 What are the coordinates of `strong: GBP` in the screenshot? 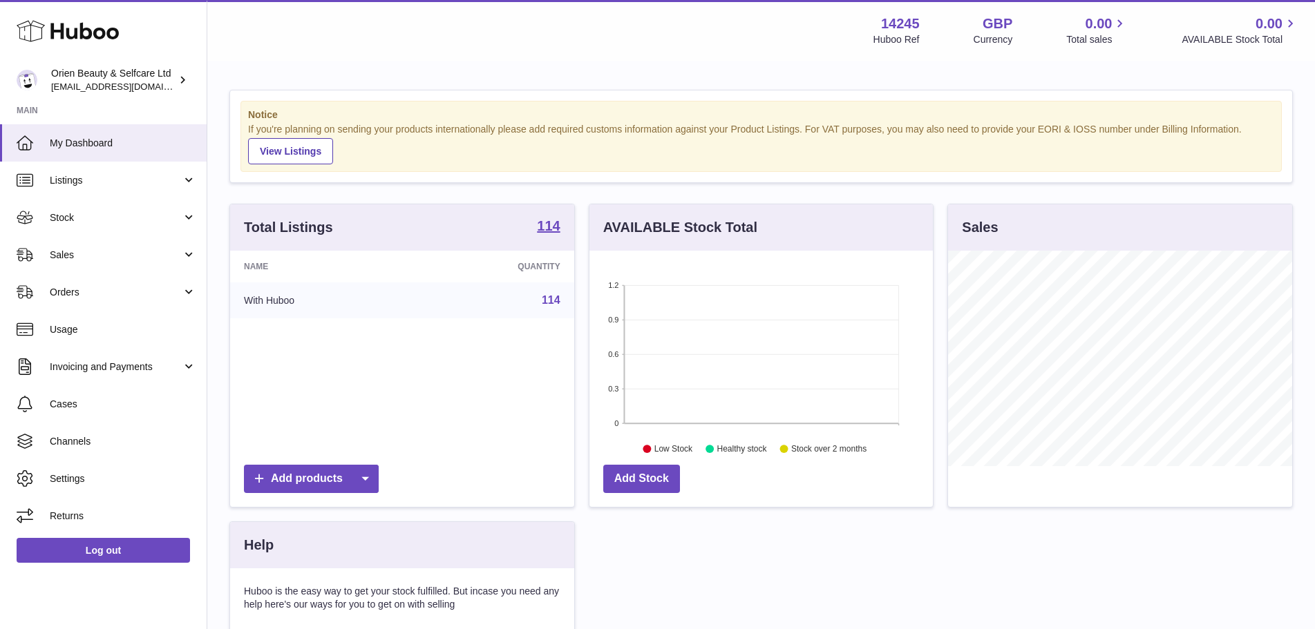 It's located at (997, 23).